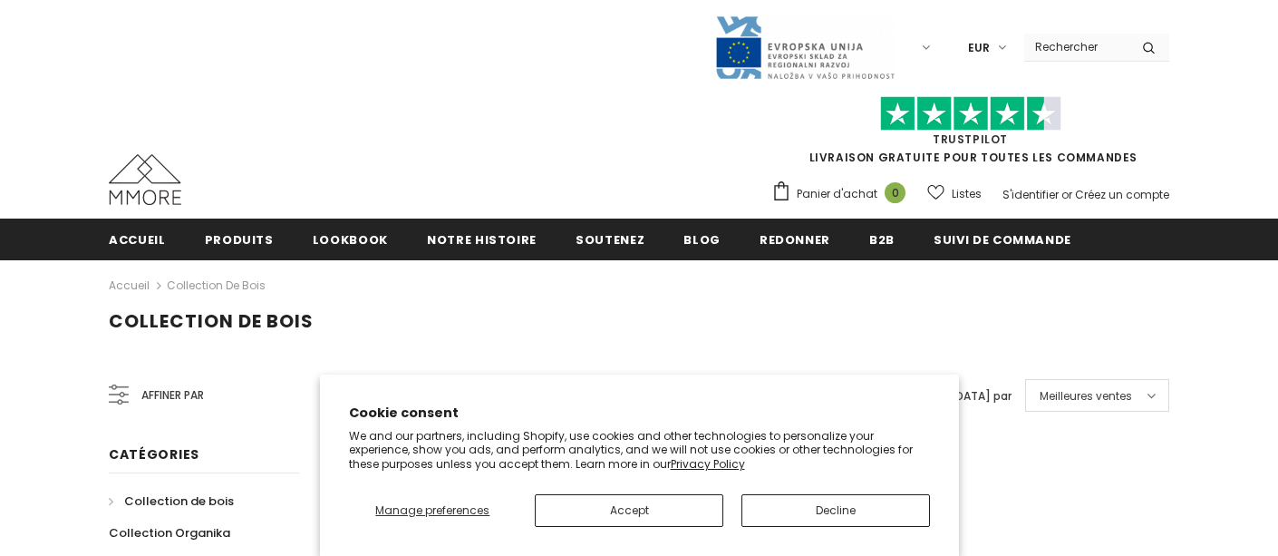 This screenshot has width=1278, height=556. I want to click on span: soutenez, so click(610, 239).